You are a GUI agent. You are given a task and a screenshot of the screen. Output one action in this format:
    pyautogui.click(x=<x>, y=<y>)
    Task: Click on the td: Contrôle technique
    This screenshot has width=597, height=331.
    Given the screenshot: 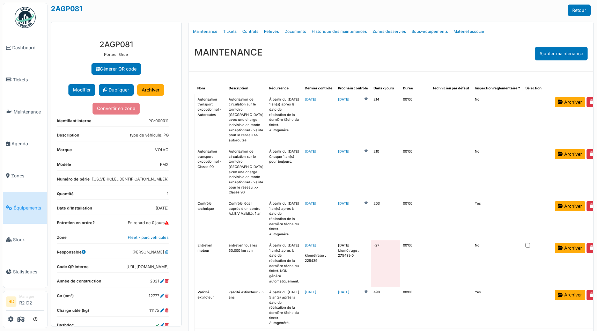 What is the action you would take?
    pyautogui.click(x=210, y=219)
    